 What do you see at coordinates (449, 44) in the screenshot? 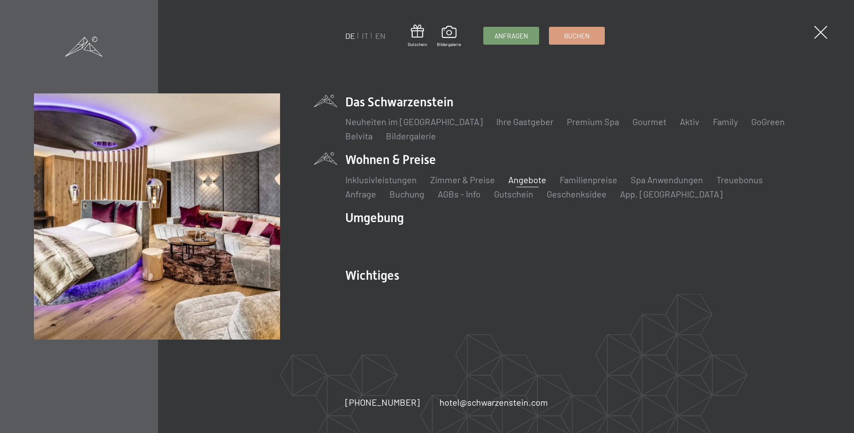
I see `span: Bildergalerie` at bounding box center [449, 44].